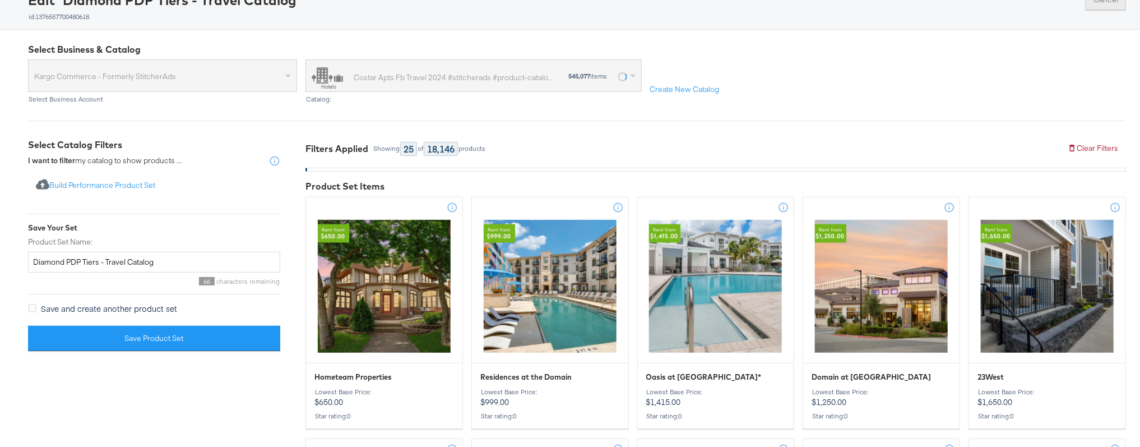  What do you see at coordinates (52, 160) in the screenshot?
I see `strong: I want to filter` at bounding box center [52, 160].